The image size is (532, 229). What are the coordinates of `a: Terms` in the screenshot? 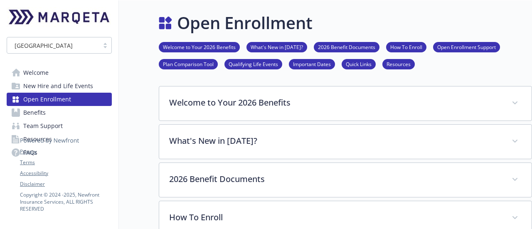 It's located at (66, 163).